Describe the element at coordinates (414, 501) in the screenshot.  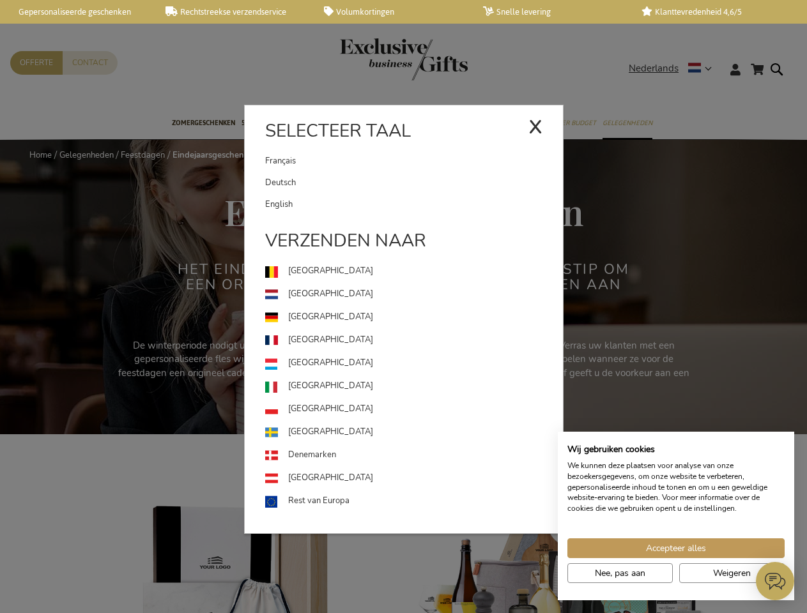
I see `a: Rest van Europa` at that location.